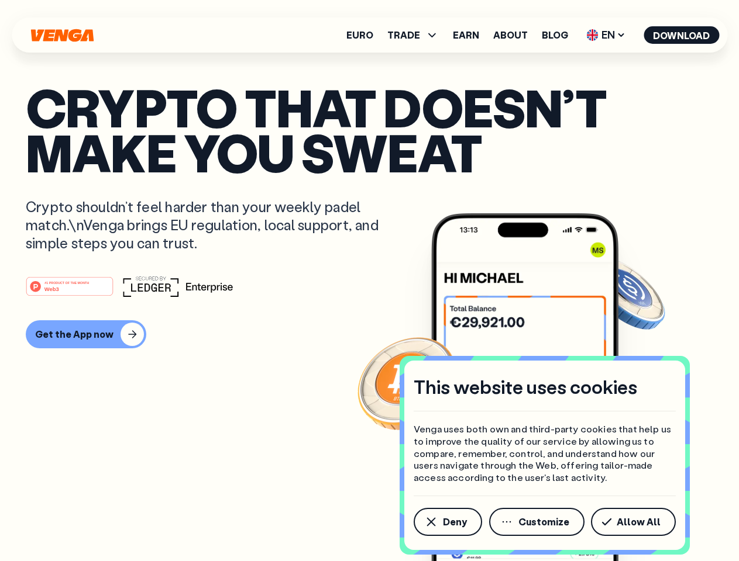 The width and height of the screenshot is (739, 561). Describe the element at coordinates (67, 282) in the screenshot. I see `tspan: #1 PRODUCT OF THE MONTH` at that location.